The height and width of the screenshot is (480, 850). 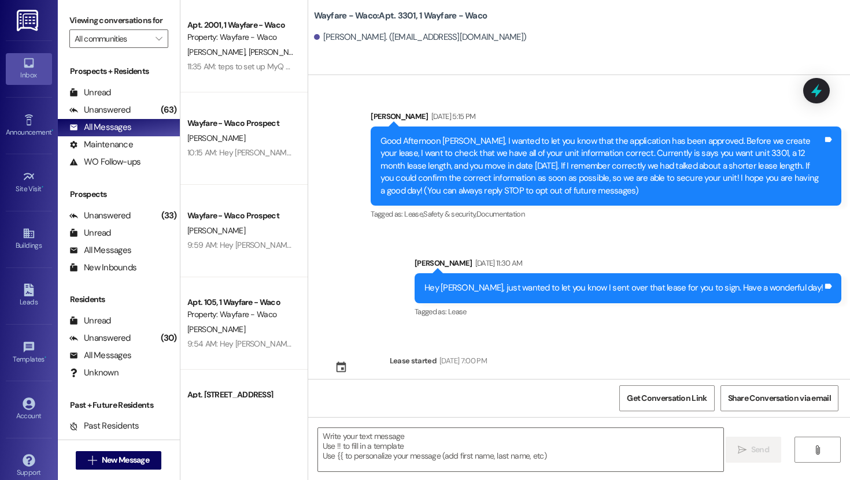 I want to click on div: Past Residents, so click(x=104, y=426).